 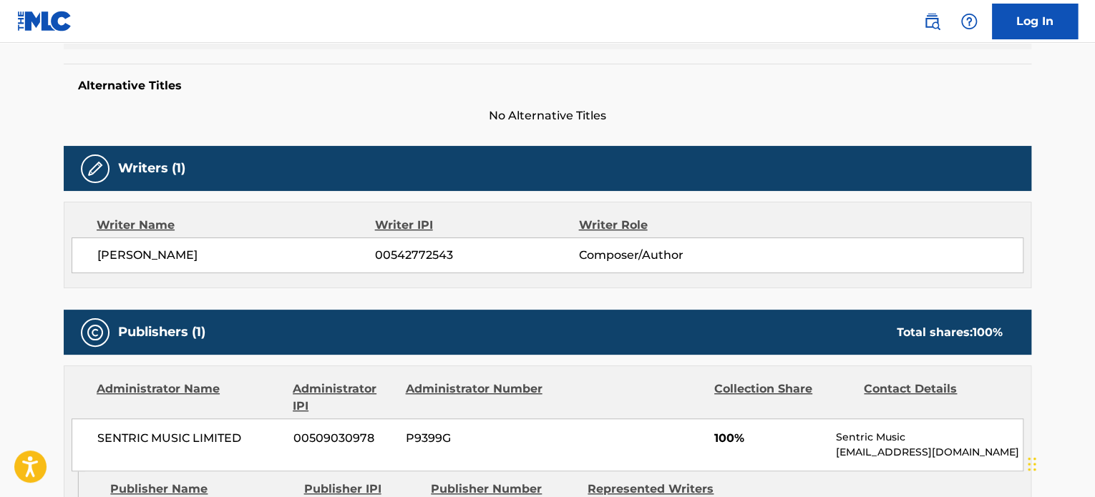 I want to click on span: 00542772543, so click(x=476, y=255).